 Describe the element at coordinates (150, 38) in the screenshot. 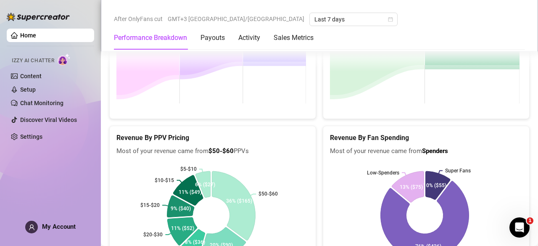

I see `div: Performance Breakdown` at that location.